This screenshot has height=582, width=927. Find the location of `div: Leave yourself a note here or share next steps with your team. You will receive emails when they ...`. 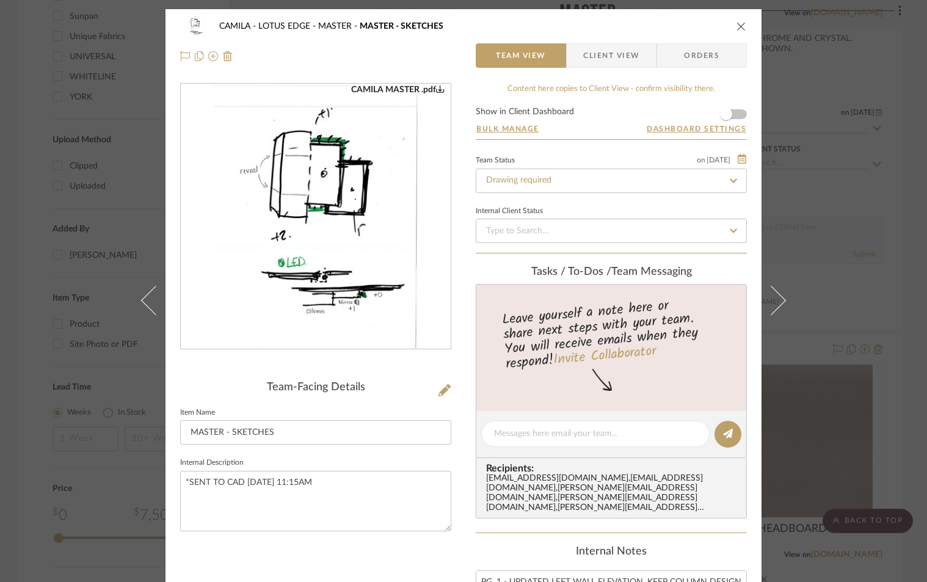

div: Leave yourself a note here or share next steps with your team. You will receive emails when they ... is located at coordinates (611, 333).